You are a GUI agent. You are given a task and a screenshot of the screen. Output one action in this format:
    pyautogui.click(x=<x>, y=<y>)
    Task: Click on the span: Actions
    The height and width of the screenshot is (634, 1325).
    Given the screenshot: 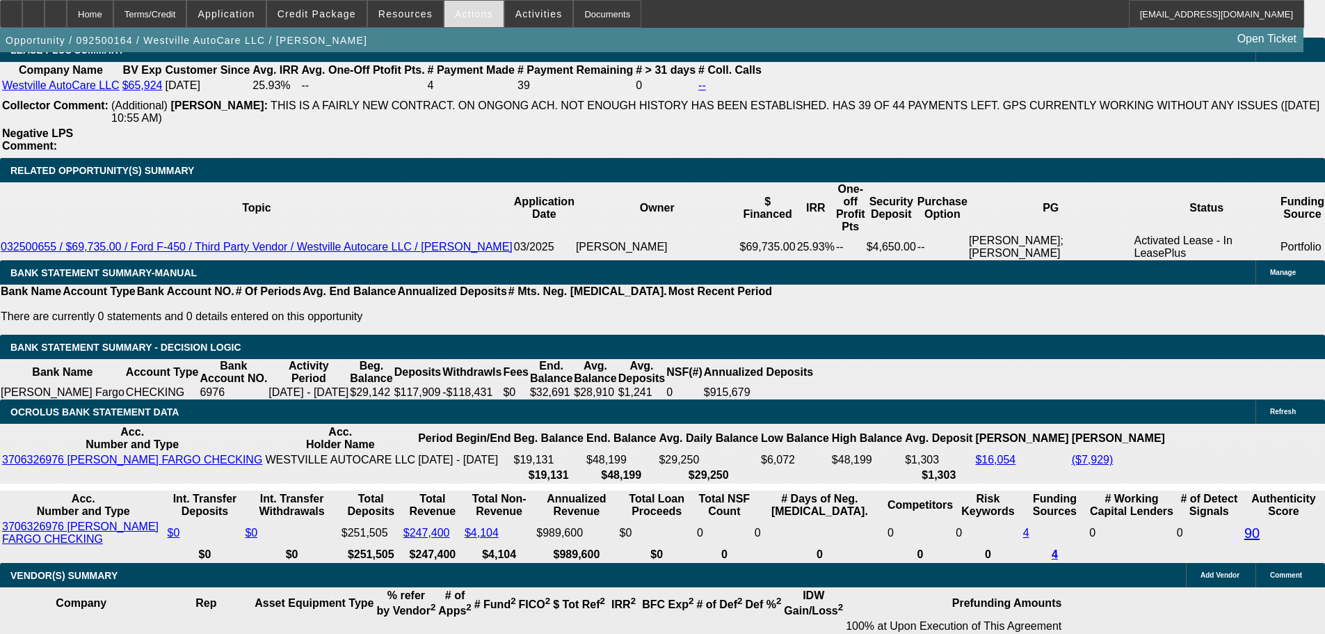 What is the action you would take?
    pyautogui.click(x=474, y=14)
    